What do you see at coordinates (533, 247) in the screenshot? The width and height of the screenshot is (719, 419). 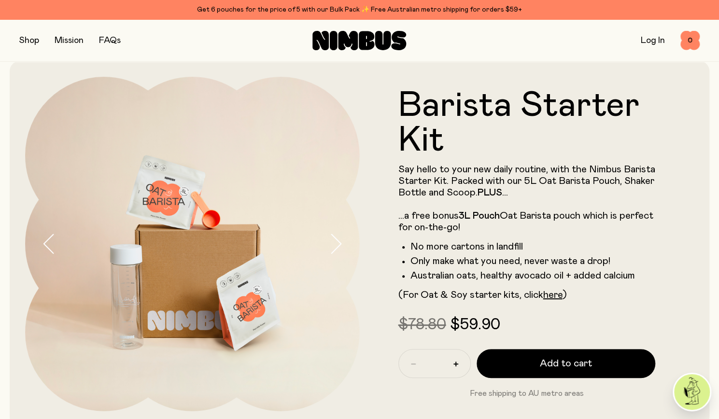 I see `li: No more cartons in landfill` at bounding box center [533, 247].